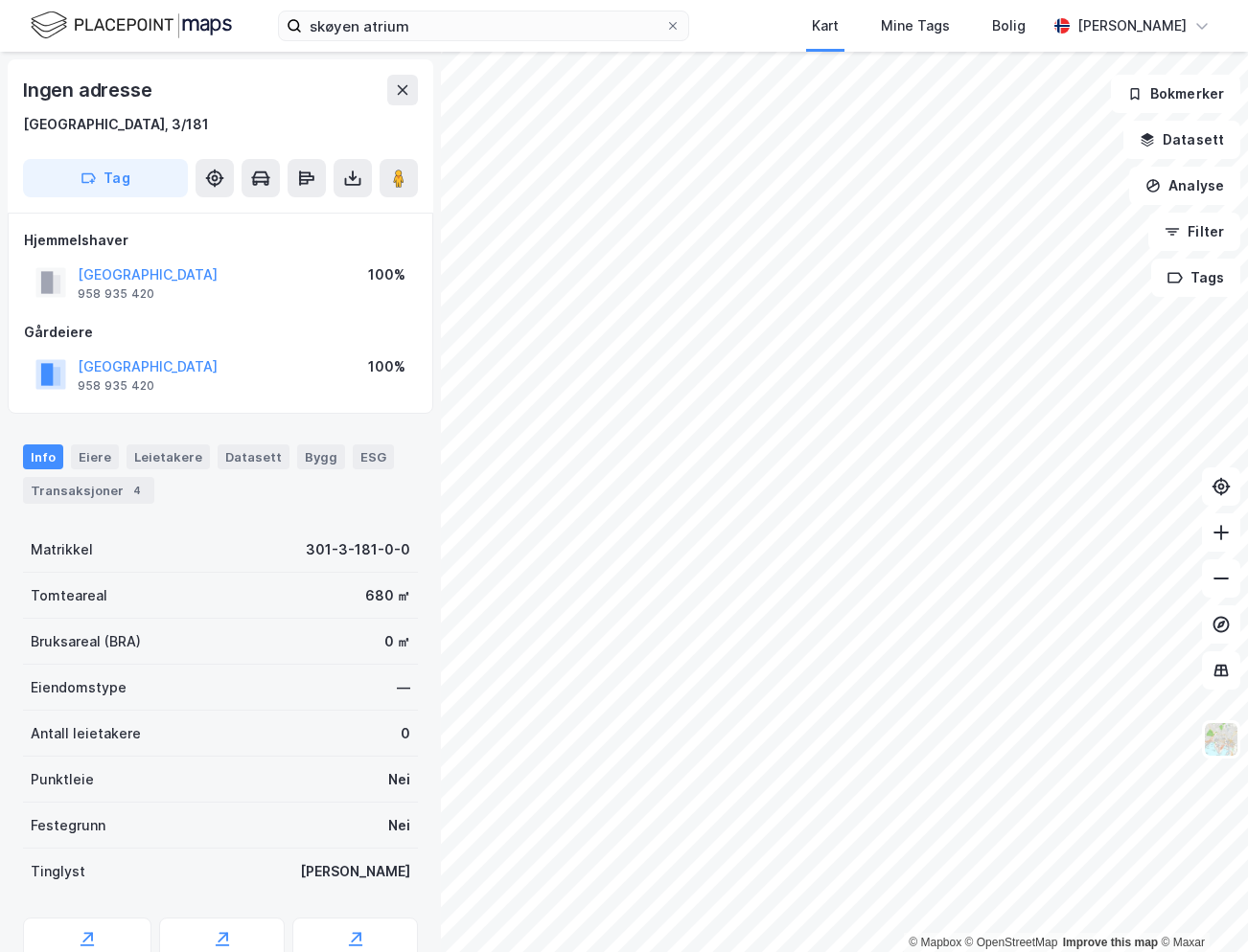 This screenshot has width=1248, height=952. Describe the element at coordinates (1175, 94) in the screenshot. I see `button: Bokmerker` at that location.